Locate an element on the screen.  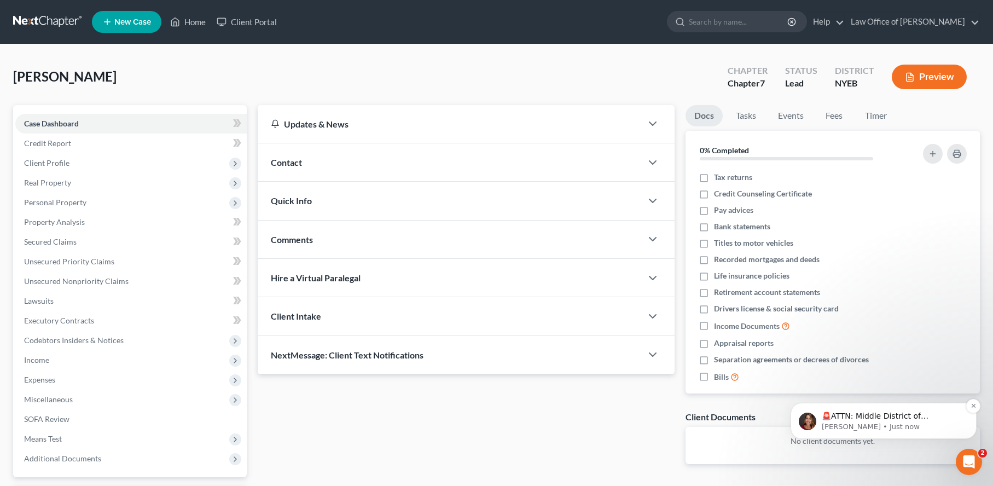
span: Unsecured Priority Claims is located at coordinates (69, 261).